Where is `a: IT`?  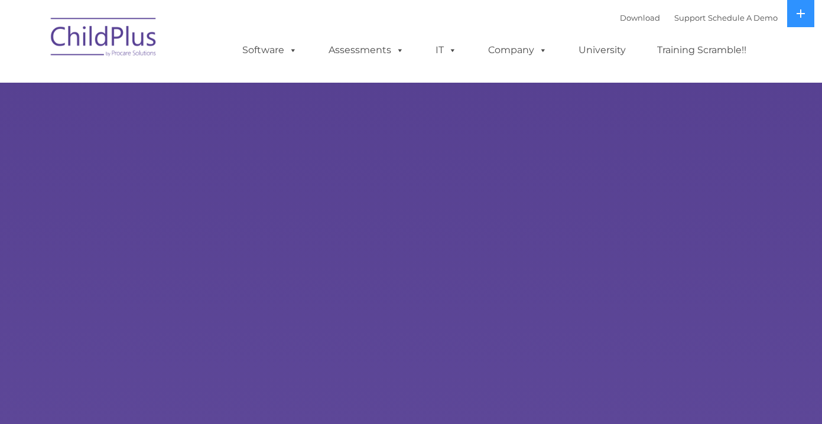
a: IT is located at coordinates (446, 50).